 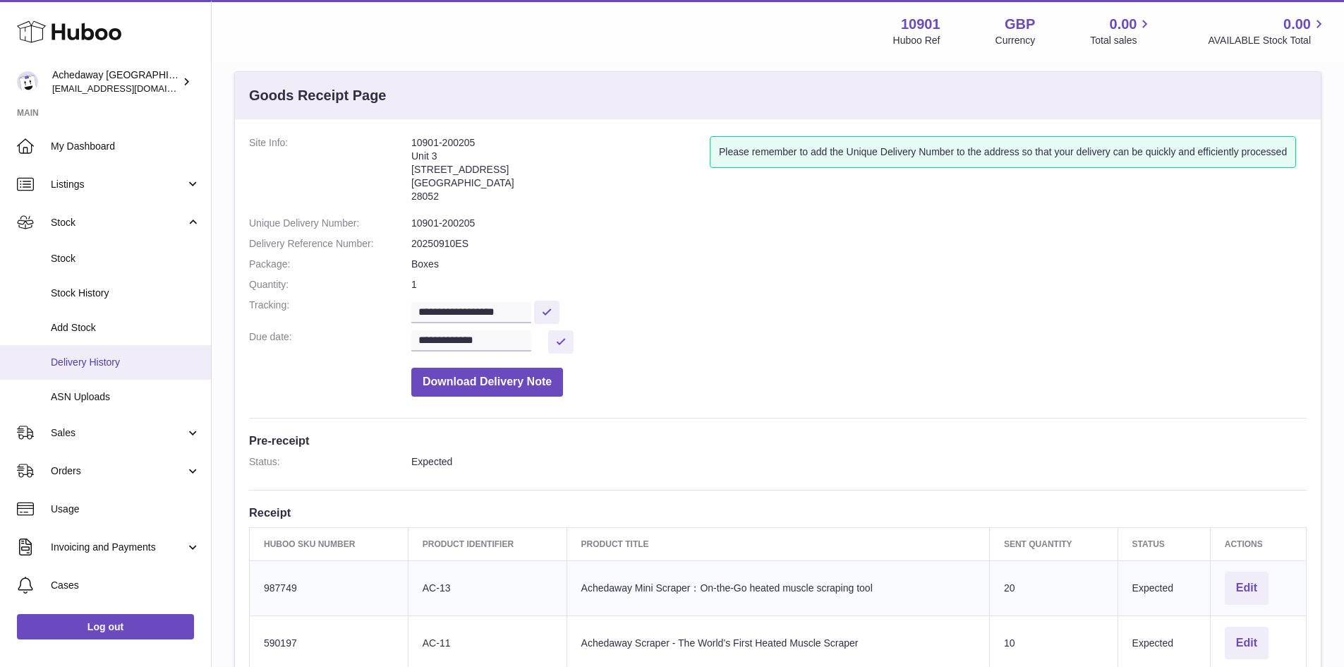 I want to click on dd: Boxes, so click(x=858, y=264).